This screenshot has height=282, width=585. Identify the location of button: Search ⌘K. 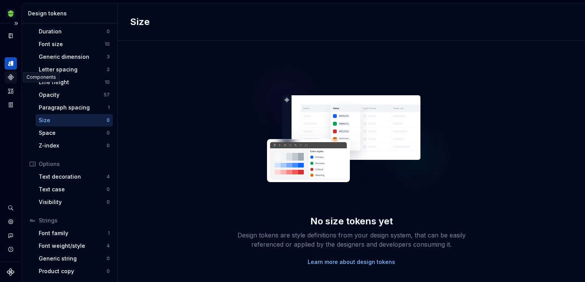
(11, 208).